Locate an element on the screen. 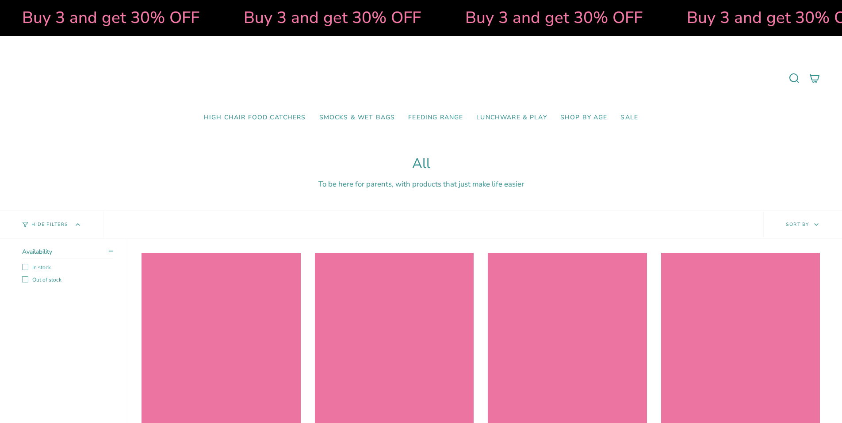 Image resolution: width=842 pixels, height=423 pixels. h1: All is located at coordinates (421, 164).